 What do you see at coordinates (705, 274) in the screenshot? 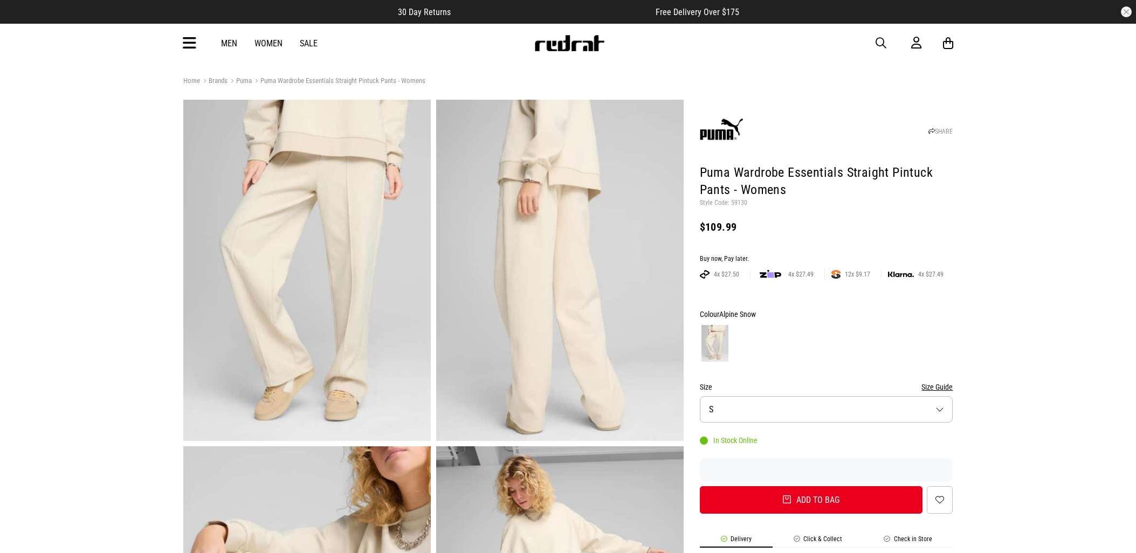
I see `img: AFTERPAY` at bounding box center [705, 274].